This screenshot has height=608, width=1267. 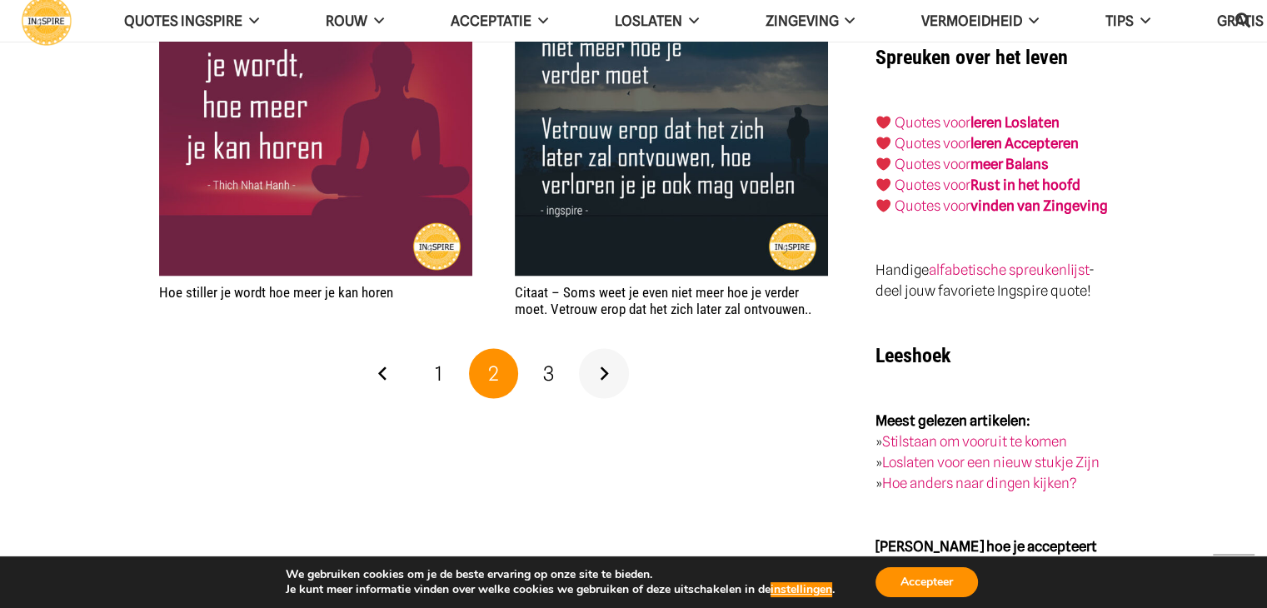 I want to click on strong: meer Balans, so click(x=1010, y=164).